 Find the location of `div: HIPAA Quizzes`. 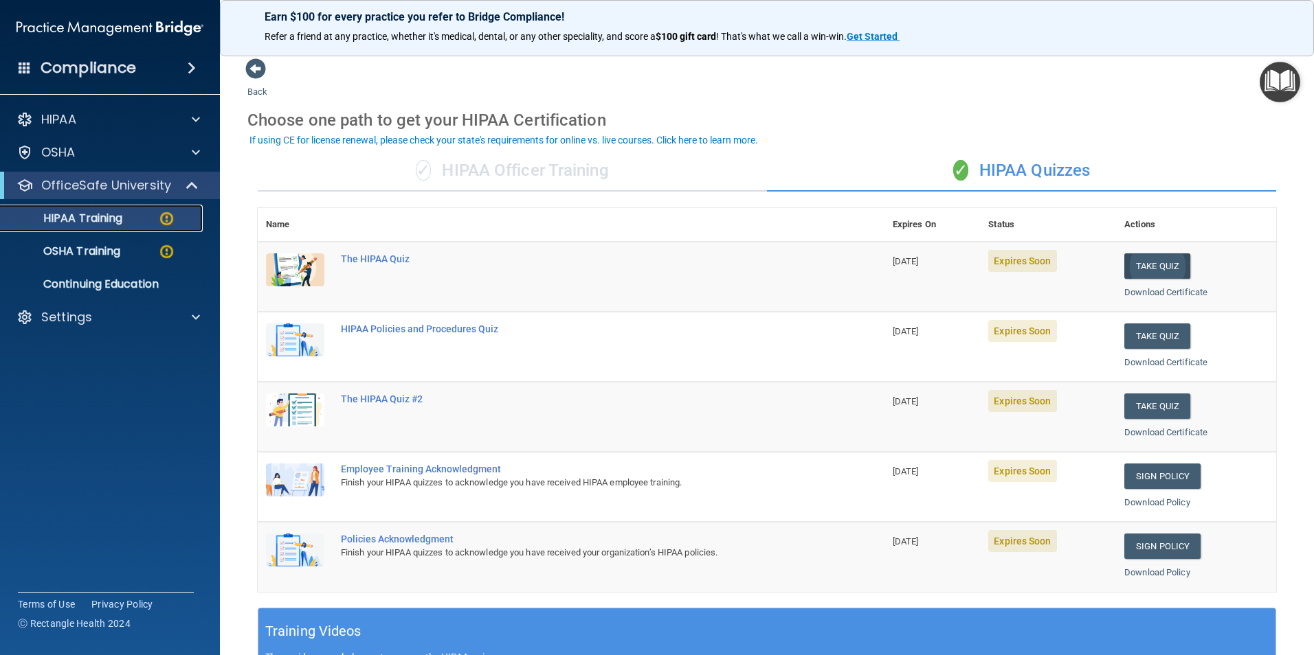

div: HIPAA Quizzes is located at coordinates (1021, 171).